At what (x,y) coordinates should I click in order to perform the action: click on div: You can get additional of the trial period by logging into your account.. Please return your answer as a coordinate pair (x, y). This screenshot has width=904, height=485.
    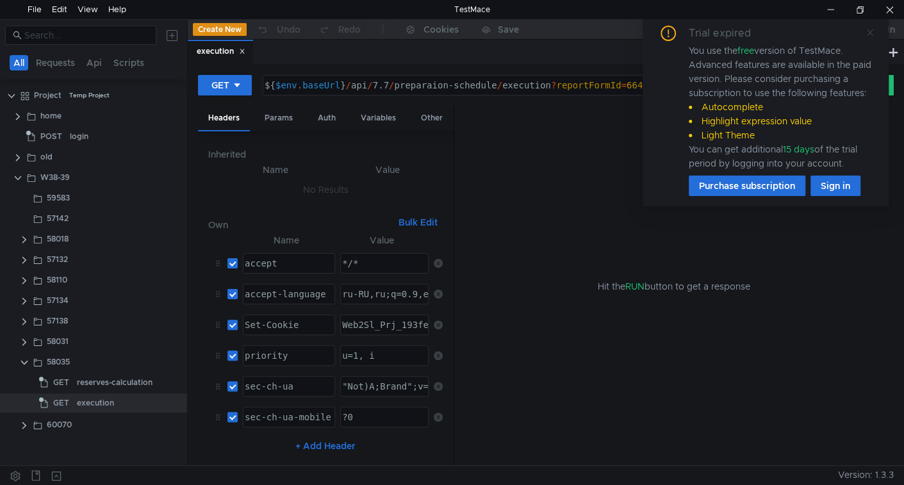
    Looking at the image, I should click on (781, 156).